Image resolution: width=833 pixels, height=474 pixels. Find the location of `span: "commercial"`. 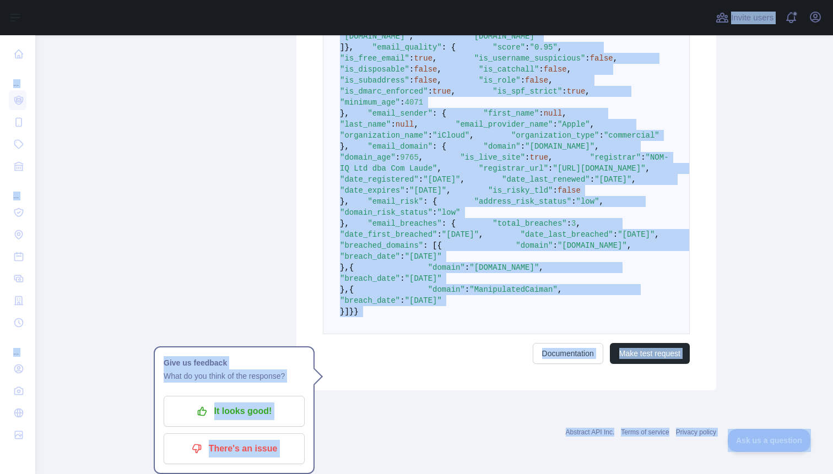

span: "commercial" is located at coordinates (631, 136).